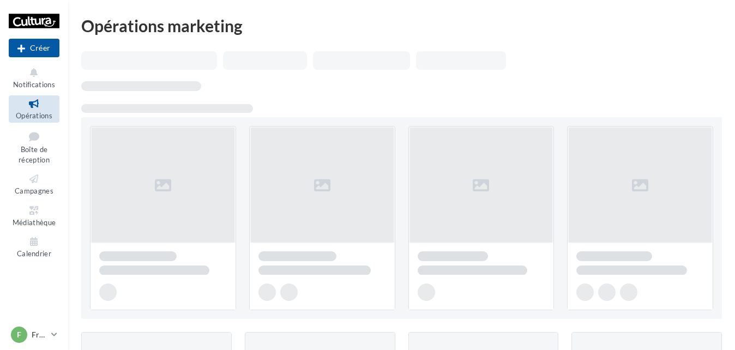 The image size is (735, 350). What do you see at coordinates (34, 147) in the screenshot?
I see `a: Boîte de réception` at bounding box center [34, 147].